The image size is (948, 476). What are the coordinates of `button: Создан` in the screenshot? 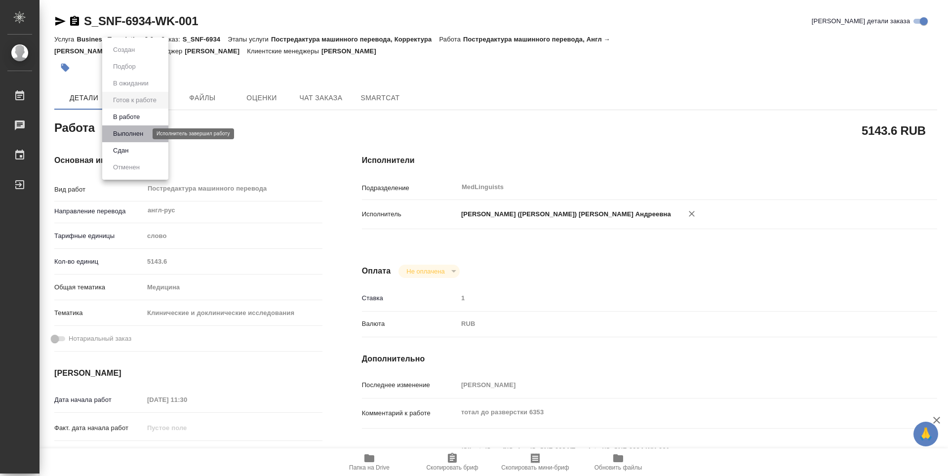 It's located at (124, 50).